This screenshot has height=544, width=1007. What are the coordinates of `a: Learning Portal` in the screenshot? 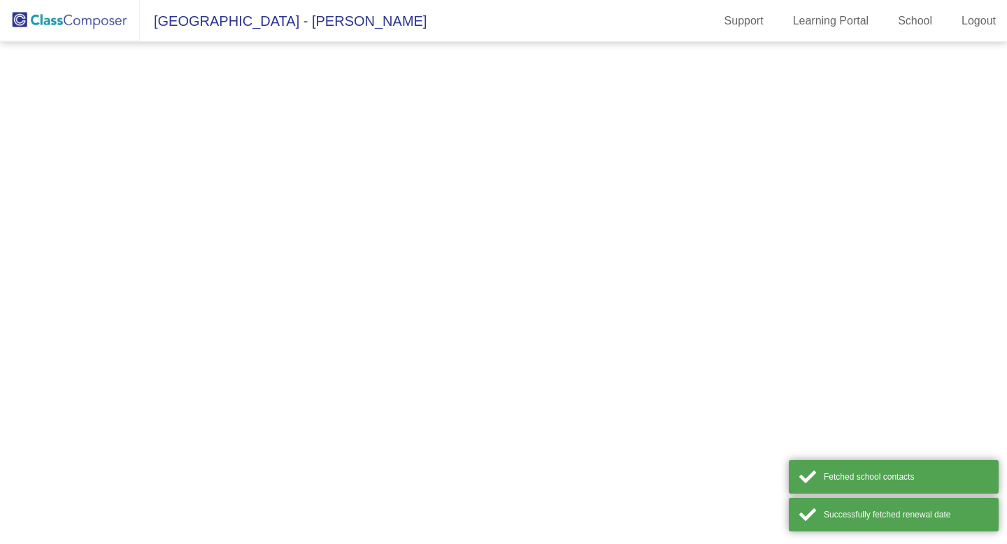 It's located at (831, 21).